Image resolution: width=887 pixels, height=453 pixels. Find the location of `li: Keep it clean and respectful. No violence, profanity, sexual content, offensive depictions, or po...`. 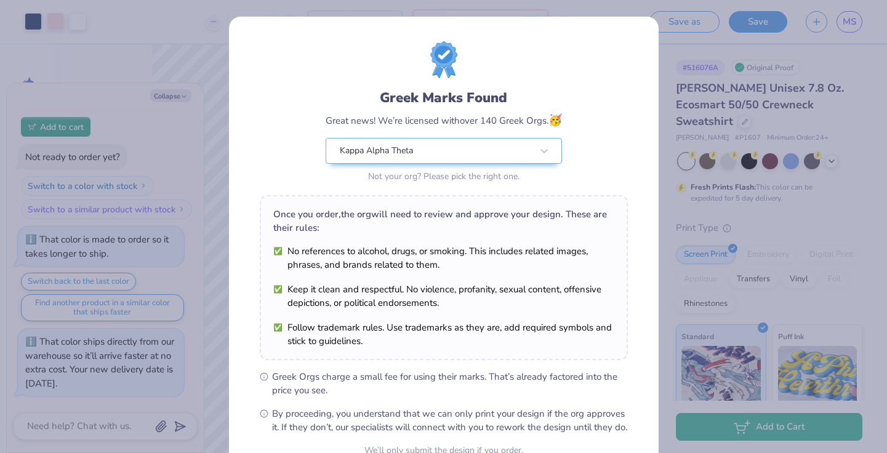

li: Keep it clean and respectful. No violence, profanity, sexual content, offensive depictions, or po... is located at coordinates (444, 296).